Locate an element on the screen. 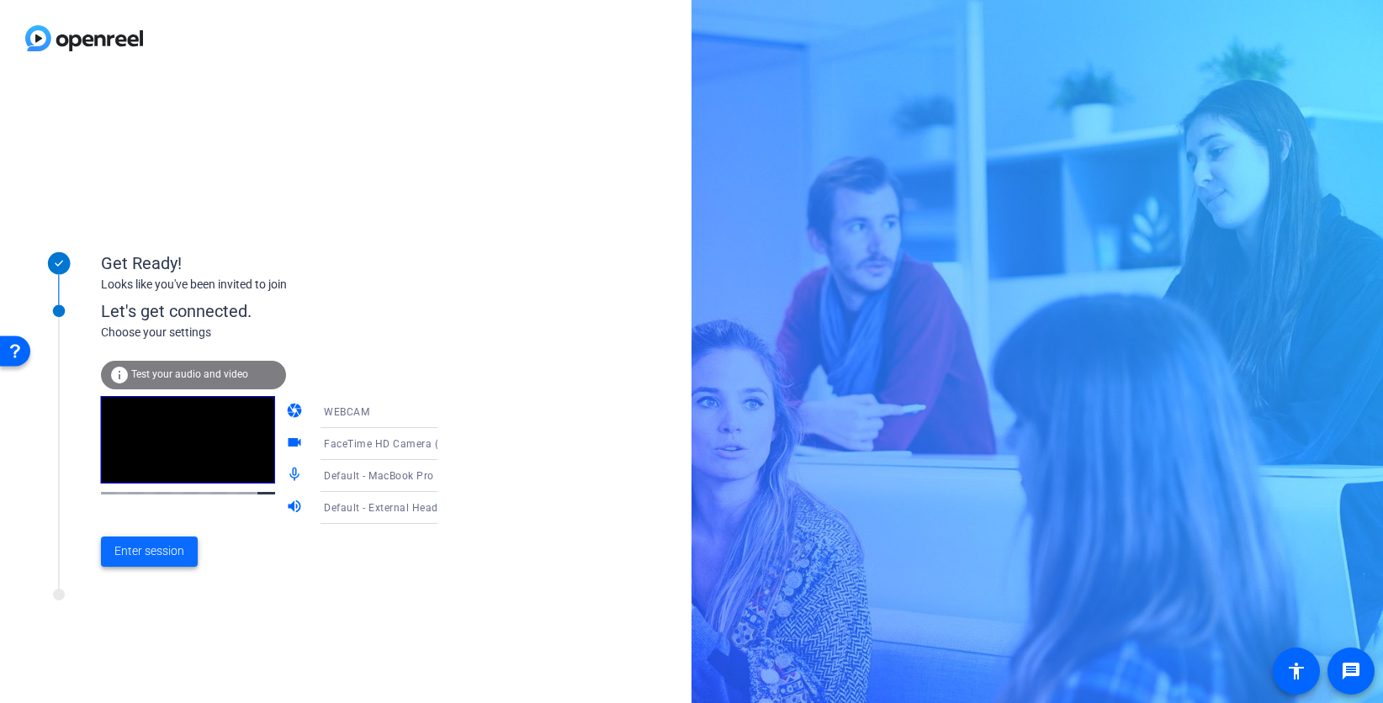 The image size is (1383, 703). div: Looks like you've been invited to join is located at coordinates (269, 284).